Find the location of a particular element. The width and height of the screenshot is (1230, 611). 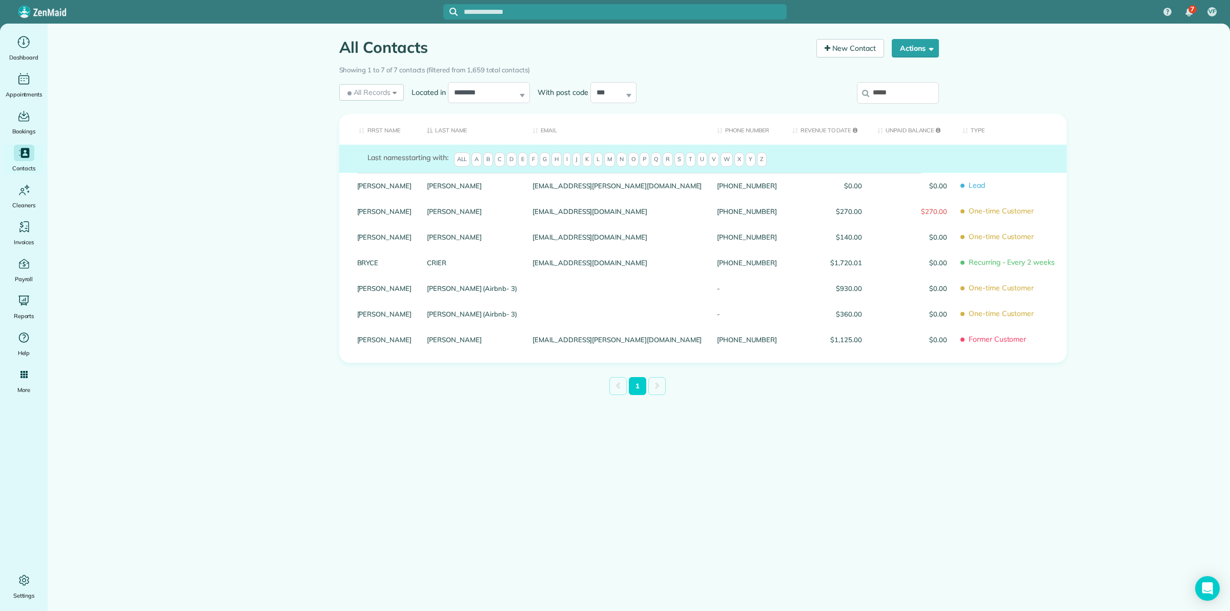

th: Unpaid Balance: activate to sort column ascending is located at coordinates (913, 129).